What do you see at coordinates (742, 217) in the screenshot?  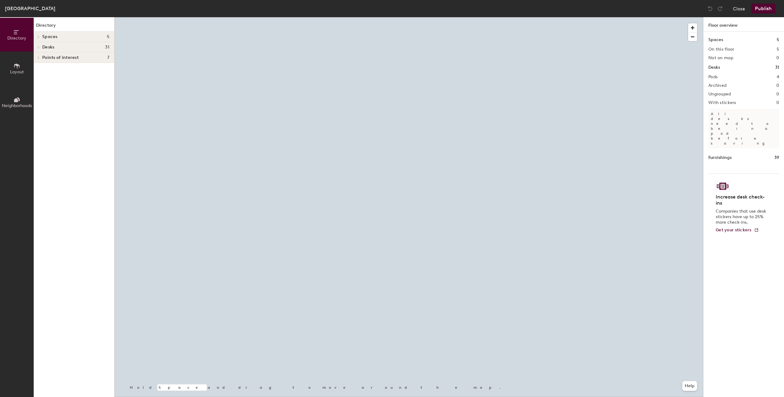 I see `p: Companies that use desk stickers have up to 25% more check-ins.` at bounding box center [742, 217].